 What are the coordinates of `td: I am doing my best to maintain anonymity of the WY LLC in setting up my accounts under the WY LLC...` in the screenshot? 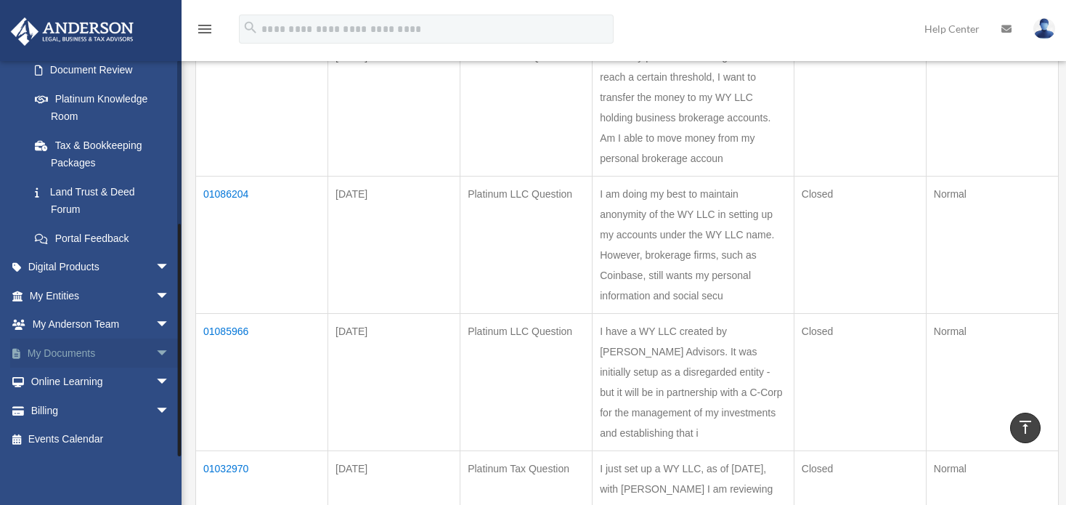 It's located at (693, 244).